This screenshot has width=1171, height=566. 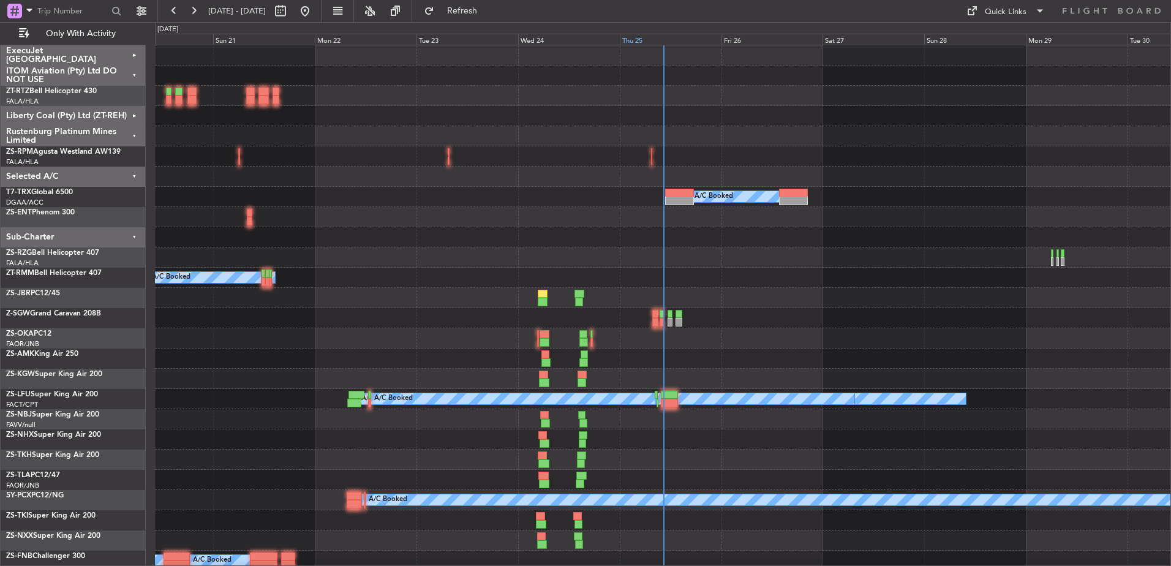 What do you see at coordinates (42, 354) in the screenshot?
I see `a: ZS-AMKKing Air 250` at bounding box center [42, 354].